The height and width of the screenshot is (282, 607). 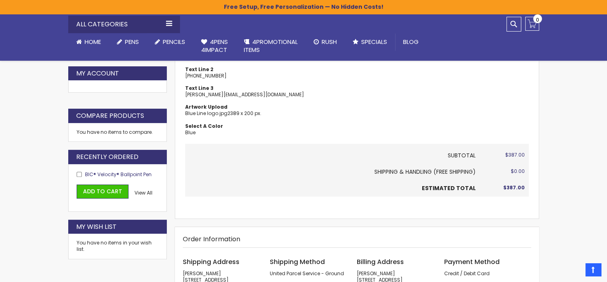 I want to click on span: 0, so click(x=538, y=20).